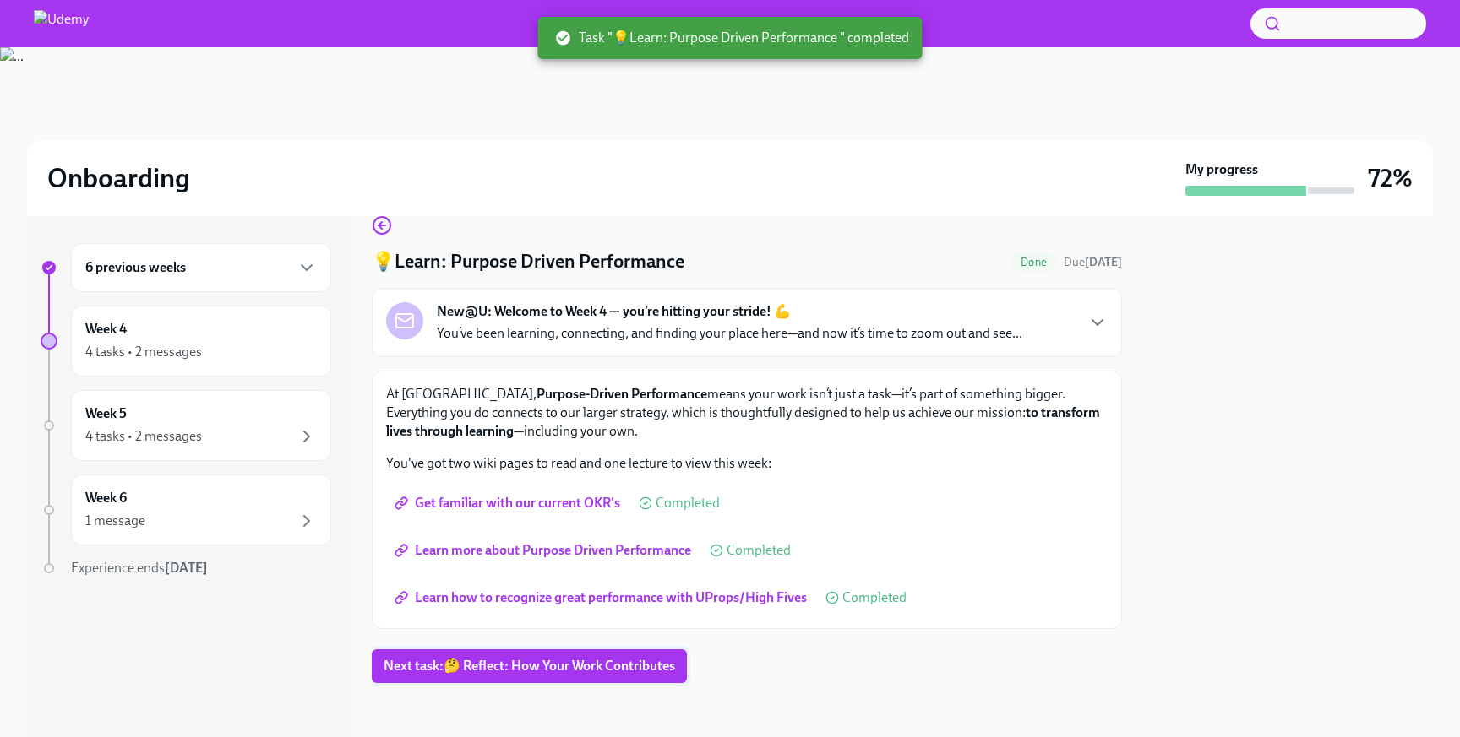 This screenshot has width=1460, height=737. I want to click on span: Due, so click(1092, 262).